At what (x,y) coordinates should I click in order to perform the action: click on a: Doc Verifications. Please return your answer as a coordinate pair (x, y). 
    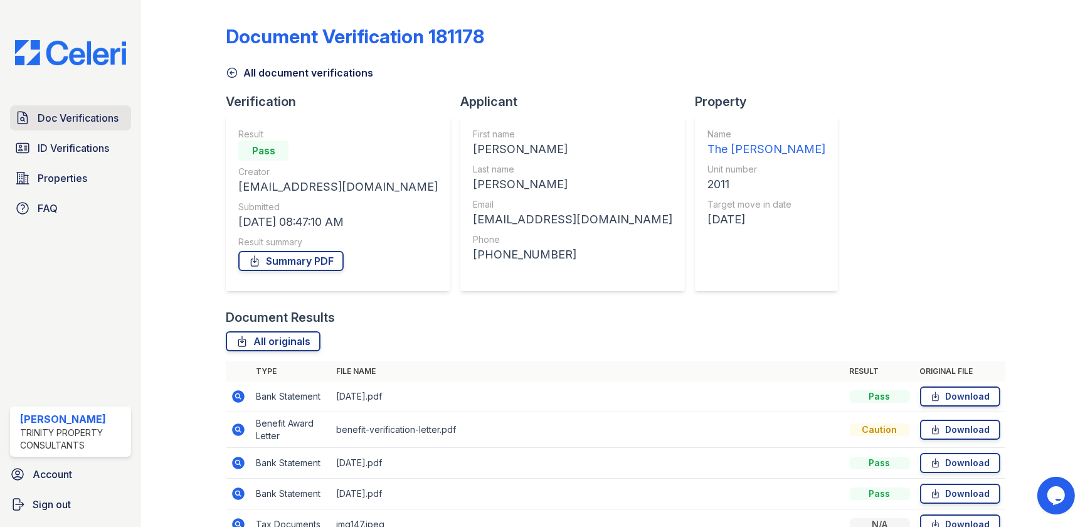
    Looking at the image, I should click on (70, 118).